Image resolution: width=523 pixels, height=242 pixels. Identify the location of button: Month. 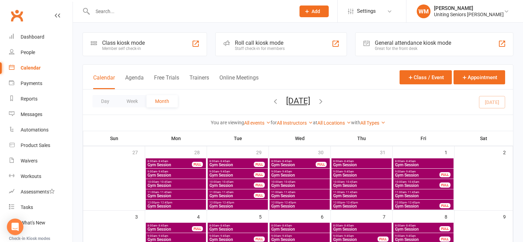
(162, 101).